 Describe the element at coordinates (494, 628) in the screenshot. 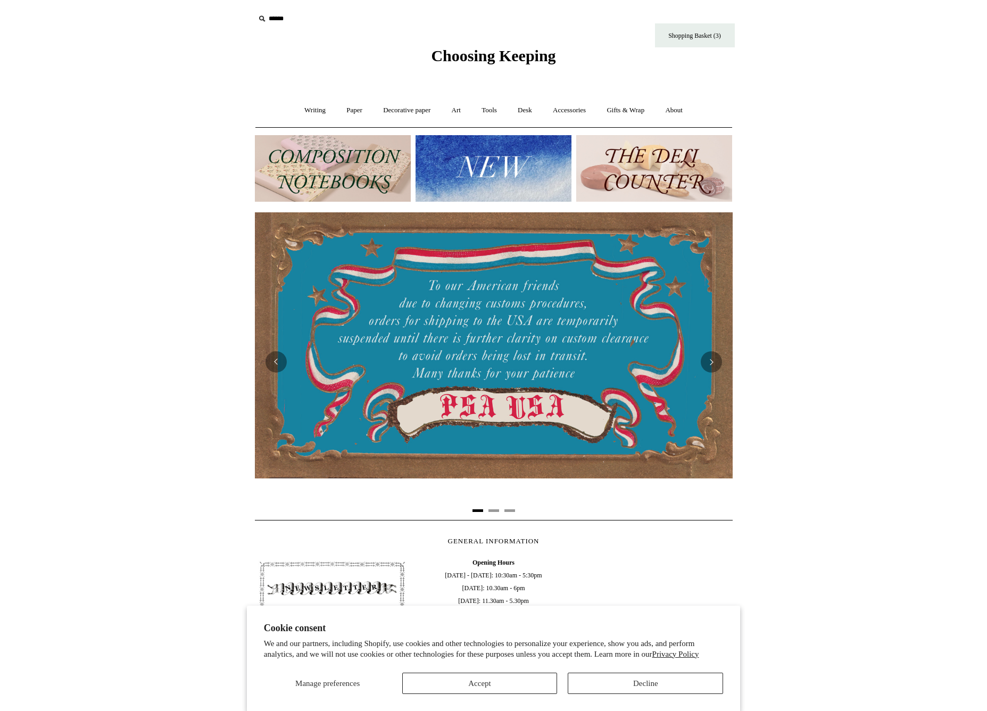

I see `h2: Cookie consent` at that location.